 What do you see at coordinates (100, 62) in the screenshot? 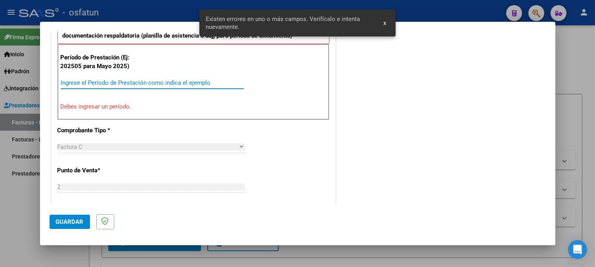
I see `p: Período de Prestación (Ej: 202505 para Mayo 2025)` at bounding box center [100, 62].